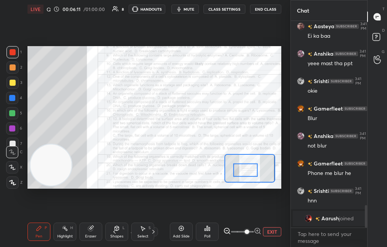  What do you see at coordinates (334, 36) in the screenshot?
I see `div: Ei ka baa` at bounding box center [334, 36].